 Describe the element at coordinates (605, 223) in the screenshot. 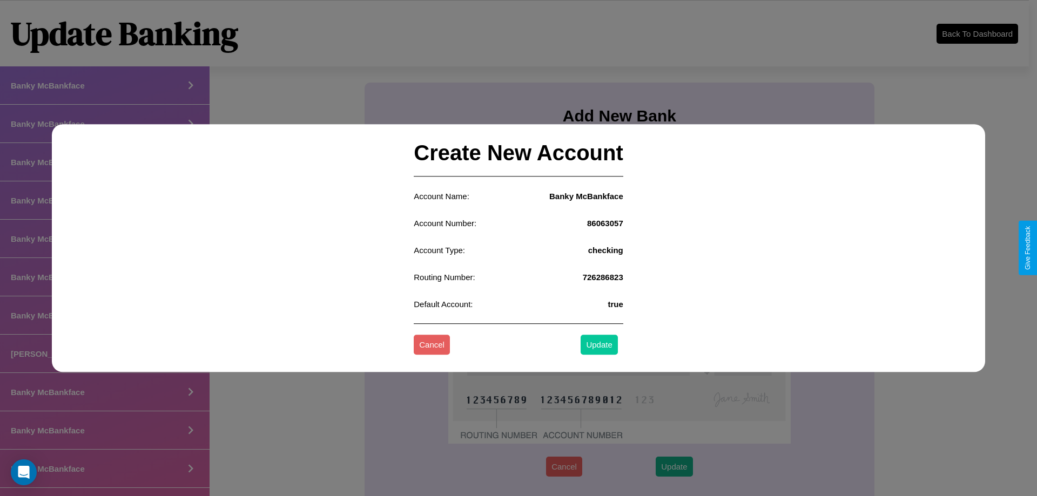

I see `h4: 86063057` at that location.